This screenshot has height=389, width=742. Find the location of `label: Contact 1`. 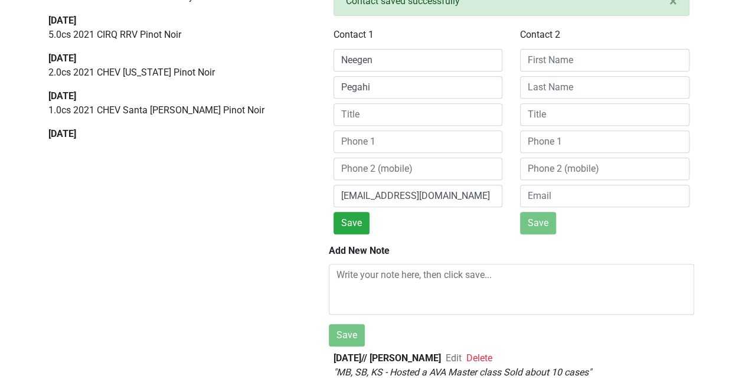

label: Contact 1 is located at coordinates (354, 35).